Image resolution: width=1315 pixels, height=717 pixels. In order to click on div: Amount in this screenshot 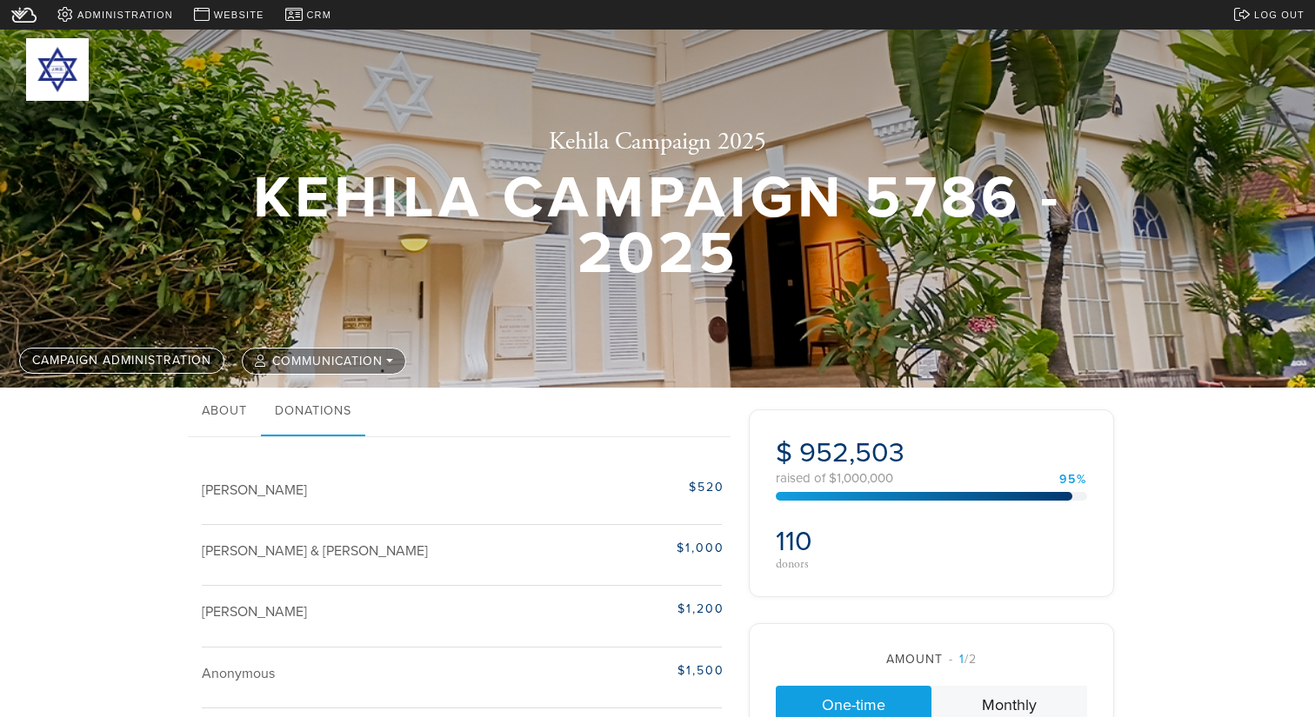, I will do `click(931, 659)`.